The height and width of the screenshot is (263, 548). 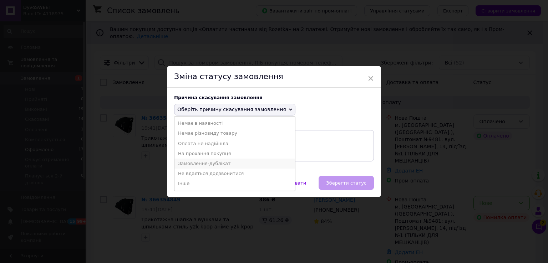 What do you see at coordinates (274, 77) in the screenshot?
I see `div: Зміна статусу замовлення` at bounding box center [274, 77].